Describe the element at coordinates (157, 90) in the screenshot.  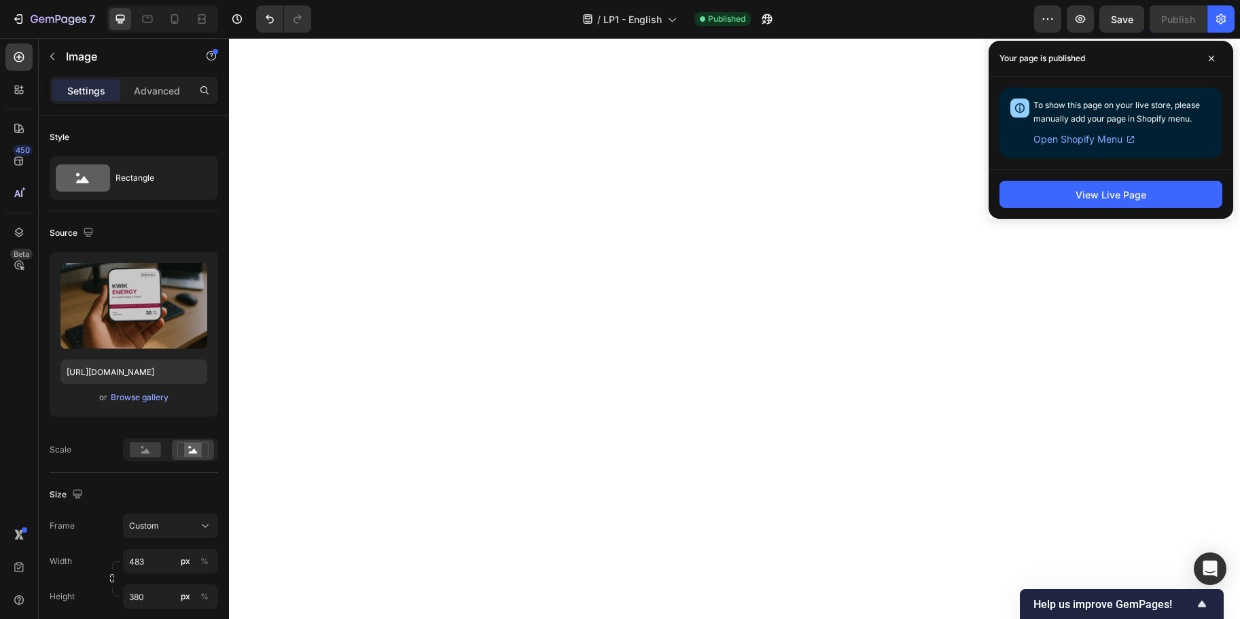
I see `p: Advanced` at that location.